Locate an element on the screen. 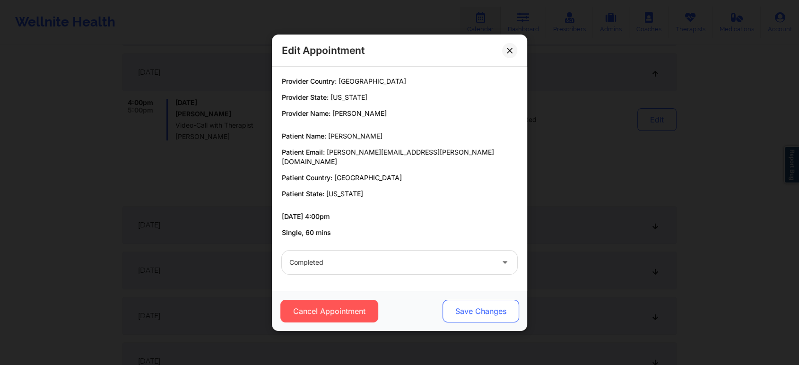 Image resolution: width=799 pixels, height=365 pixels. p: Patient Email: is located at coordinates (400, 157).